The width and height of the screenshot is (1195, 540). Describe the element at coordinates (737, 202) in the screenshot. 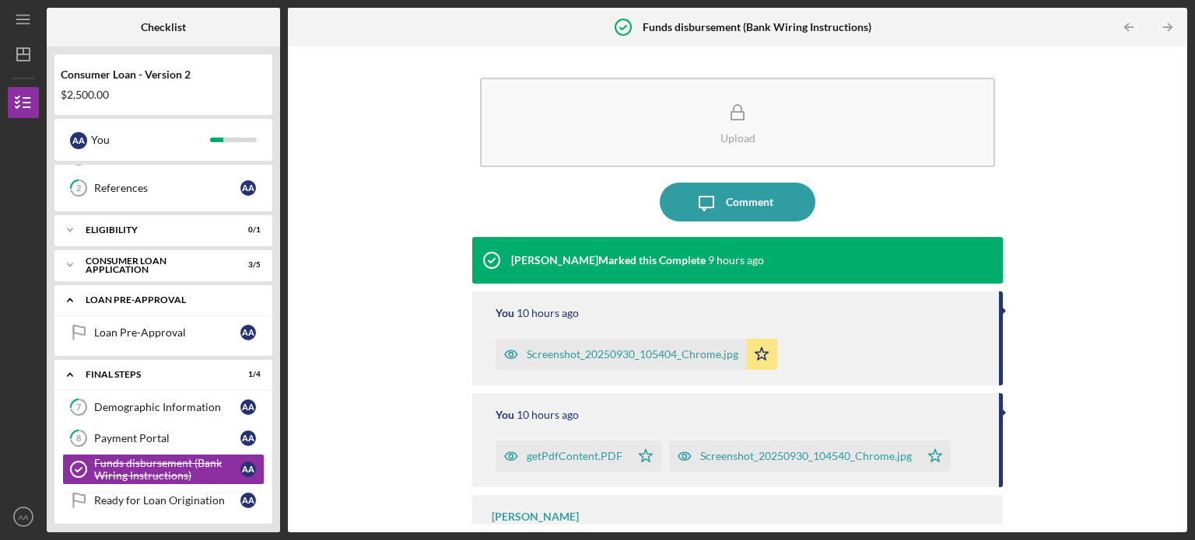

I see `button: Comment` at that location.